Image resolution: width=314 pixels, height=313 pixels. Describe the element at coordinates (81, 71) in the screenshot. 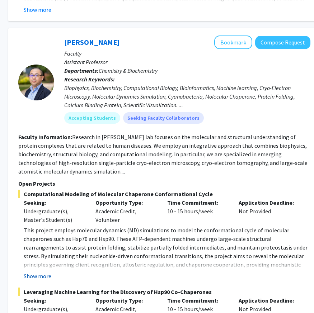

I see `b: Departments:` at that location.